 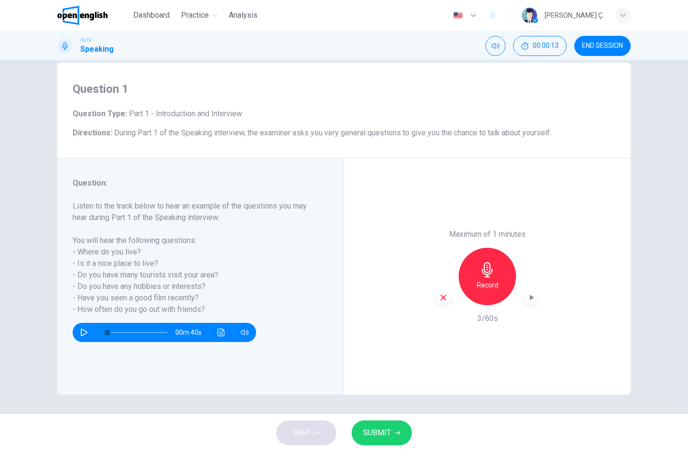 I want to click on h6: Record, so click(x=487, y=285).